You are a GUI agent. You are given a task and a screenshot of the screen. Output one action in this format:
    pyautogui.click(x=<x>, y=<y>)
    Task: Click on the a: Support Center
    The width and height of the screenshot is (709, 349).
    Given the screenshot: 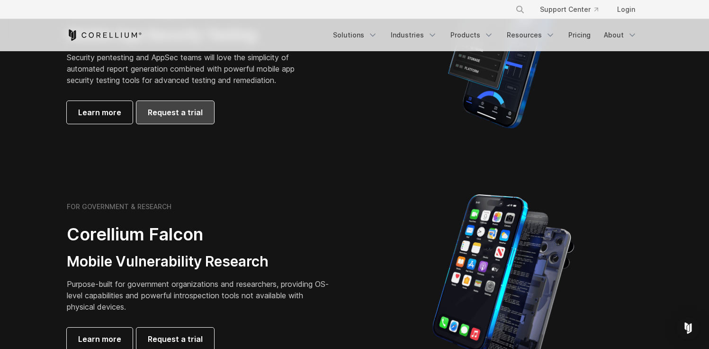 What is the action you would take?
    pyautogui.click(x=569, y=9)
    